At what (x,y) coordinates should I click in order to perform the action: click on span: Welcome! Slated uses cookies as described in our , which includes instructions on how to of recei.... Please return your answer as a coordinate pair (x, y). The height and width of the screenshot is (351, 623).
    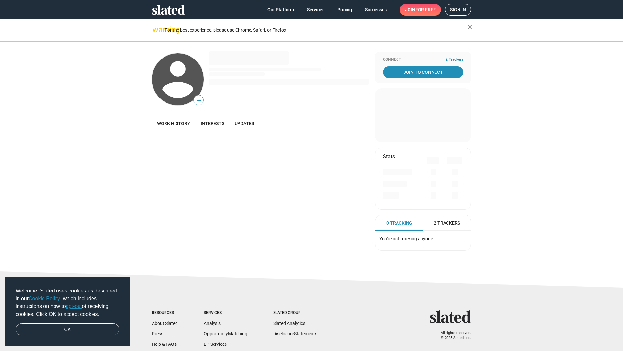
    Looking at the image, I should click on (68, 302).